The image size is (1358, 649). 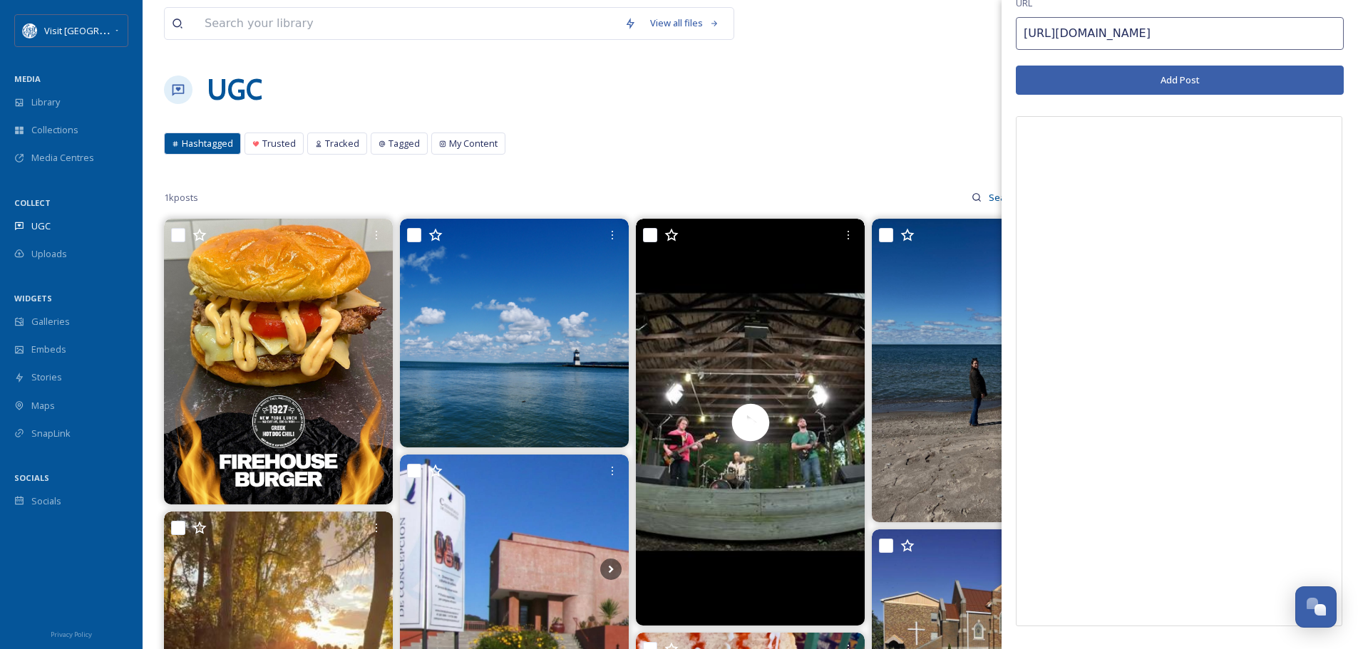 I want to click on span: Tagged, so click(x=404, y=143).